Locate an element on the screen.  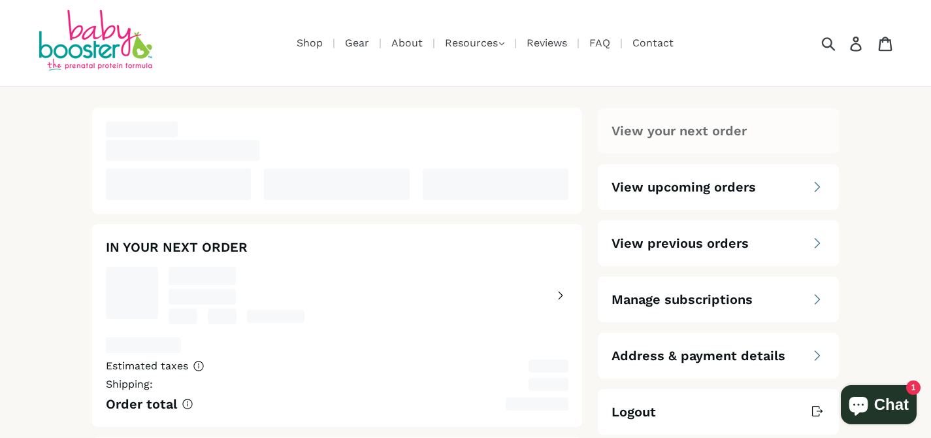
a: Contact is located at coordinates (653, 42).